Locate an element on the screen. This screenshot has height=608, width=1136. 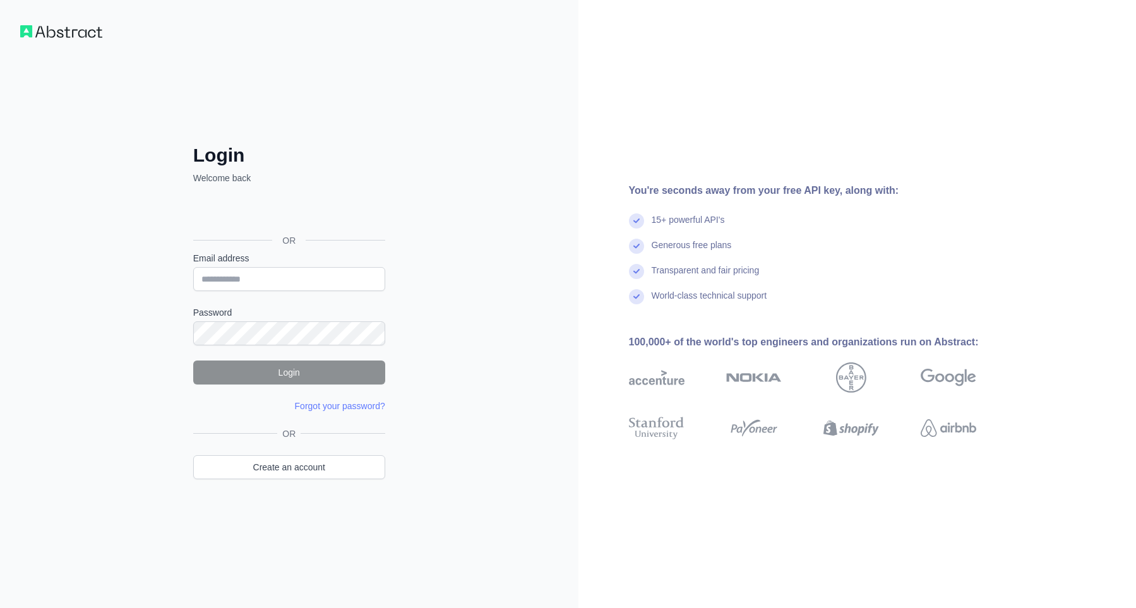
img: accenture is located at coordinates (657, 378).